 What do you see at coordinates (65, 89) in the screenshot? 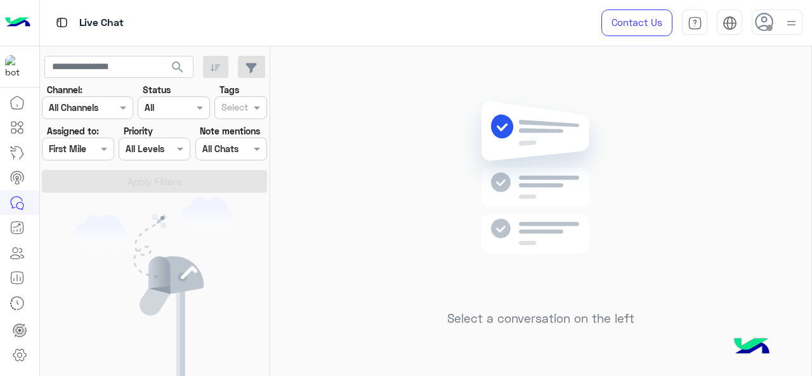
I see `label: Channel:` at bounding box center [65, 89].